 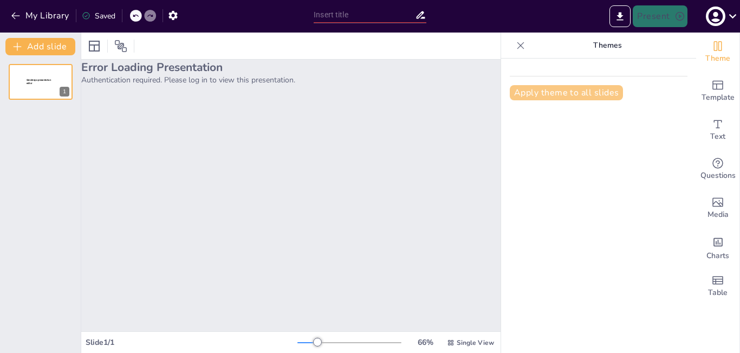 What do you see at coordinates (364, 15) in the screenshot?
I see `input: Insert title` at bounding box center [364, 15].